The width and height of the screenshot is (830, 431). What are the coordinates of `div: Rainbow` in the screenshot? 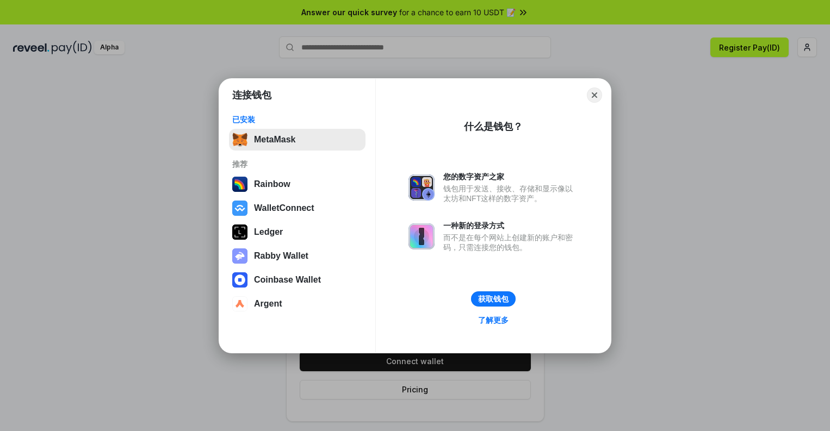 It's located at (272, 184).